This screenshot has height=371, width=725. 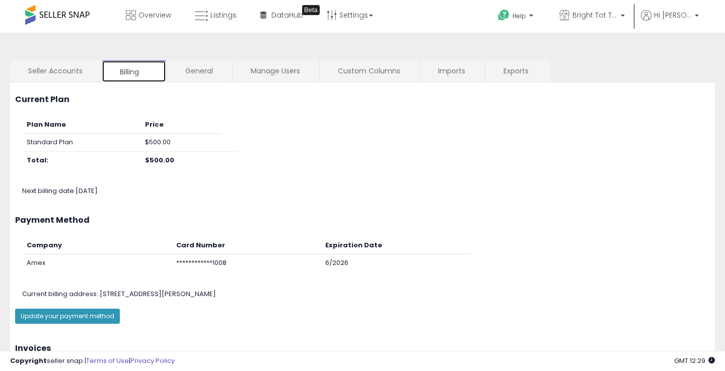 I want to click on a: Exports, so click(x=517, y=71).